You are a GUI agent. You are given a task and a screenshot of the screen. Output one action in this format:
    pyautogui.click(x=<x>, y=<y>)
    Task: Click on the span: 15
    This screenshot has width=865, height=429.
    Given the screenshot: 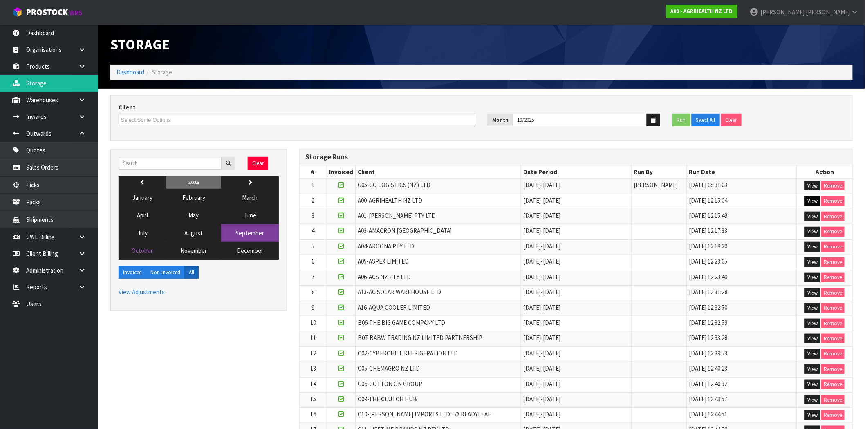 What is the action you would take?
    pyautogui.click(x=313, y=399)
    